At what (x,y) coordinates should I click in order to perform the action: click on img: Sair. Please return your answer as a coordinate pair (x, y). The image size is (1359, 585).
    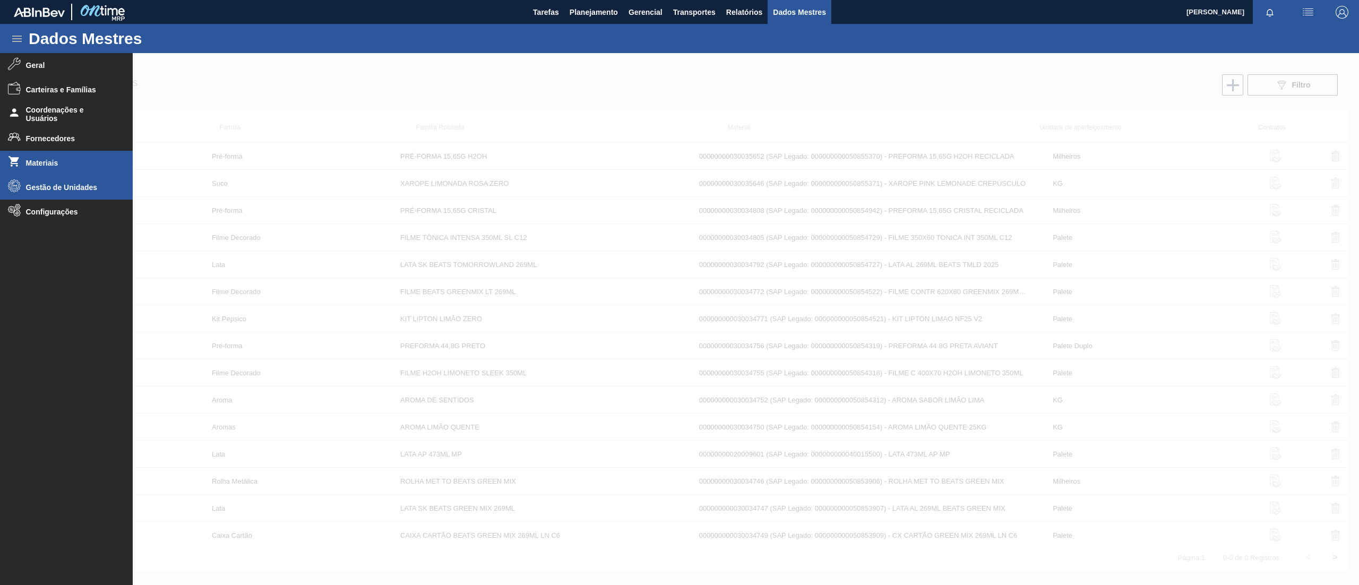
    Looking at the image, I should click on (1342, 12).